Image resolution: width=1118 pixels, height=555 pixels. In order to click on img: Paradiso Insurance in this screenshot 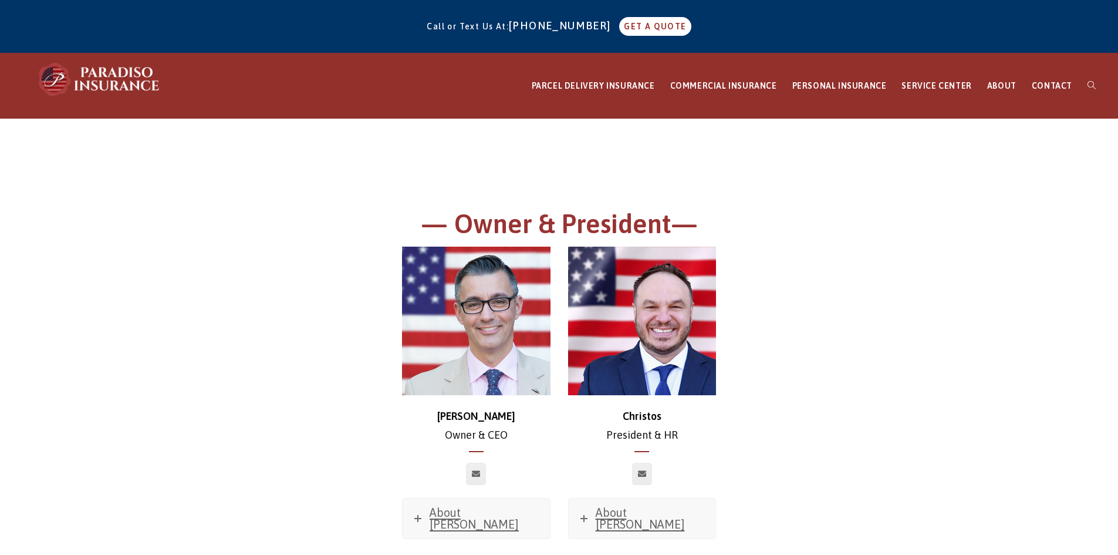, I will do `click(100, 79)`.